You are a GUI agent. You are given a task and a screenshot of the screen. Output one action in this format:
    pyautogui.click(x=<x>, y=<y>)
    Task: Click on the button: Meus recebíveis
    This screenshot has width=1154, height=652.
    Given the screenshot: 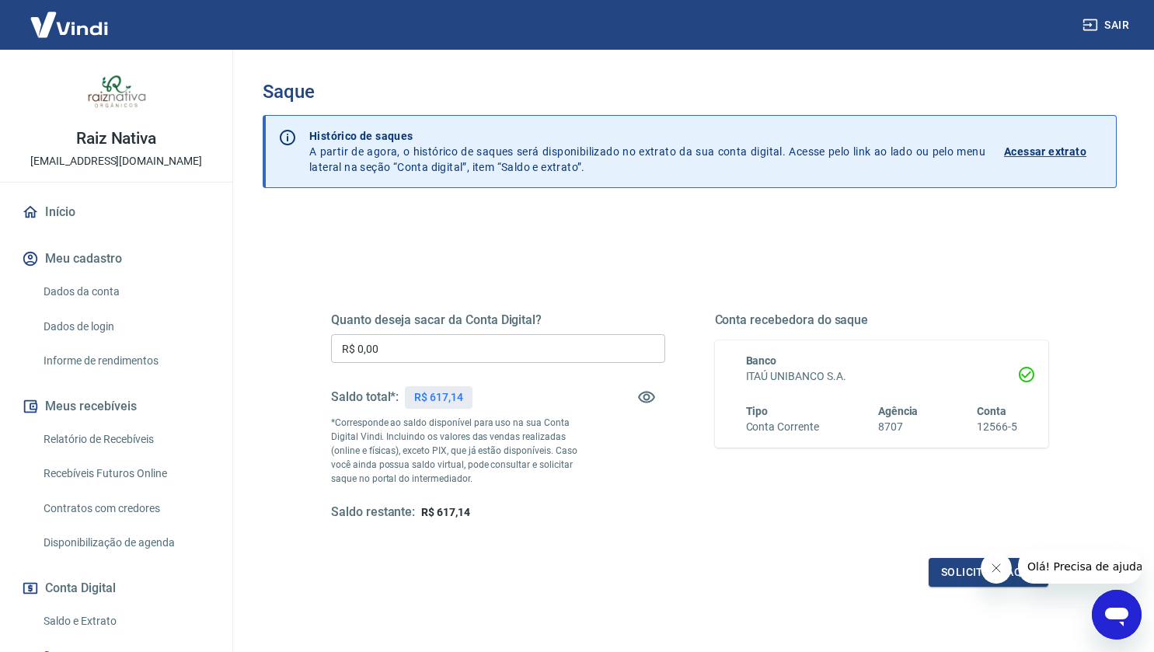 What is the action you would take?
    pyautogui.click(x=116, y=407)
    